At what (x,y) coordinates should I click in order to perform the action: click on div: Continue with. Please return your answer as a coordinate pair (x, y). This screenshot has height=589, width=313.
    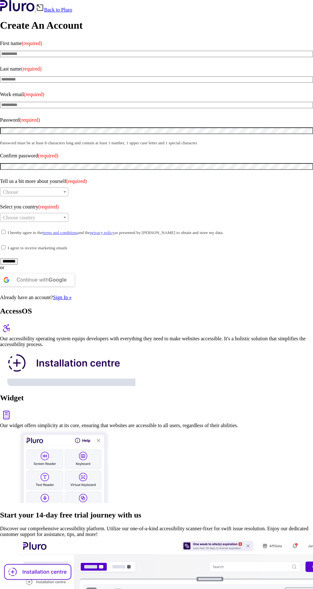
    Looking at the image, I should click on (42, 280).